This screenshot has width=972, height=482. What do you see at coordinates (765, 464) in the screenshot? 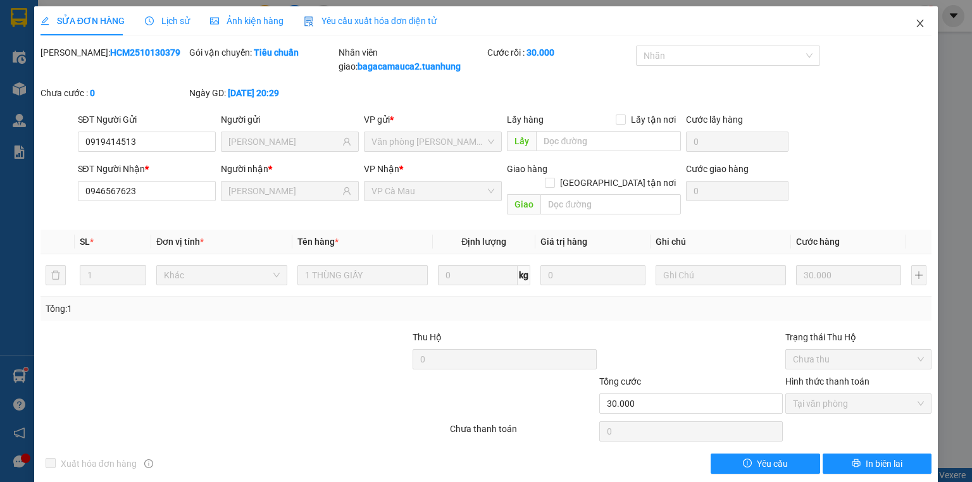
I see `button: exclamation-circleYêu cầu` at bounding box center [765, 464].